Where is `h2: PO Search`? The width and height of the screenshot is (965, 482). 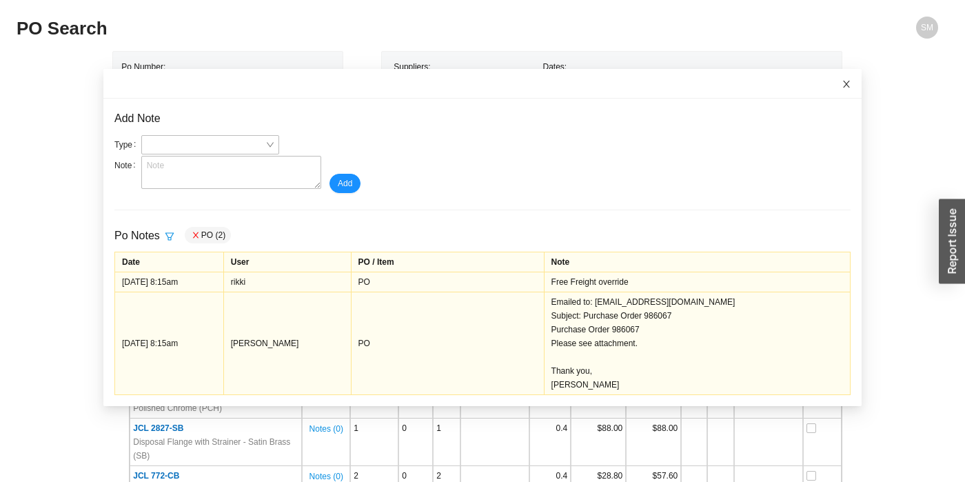
h2: PO Search is located at coordinates (362, 28).